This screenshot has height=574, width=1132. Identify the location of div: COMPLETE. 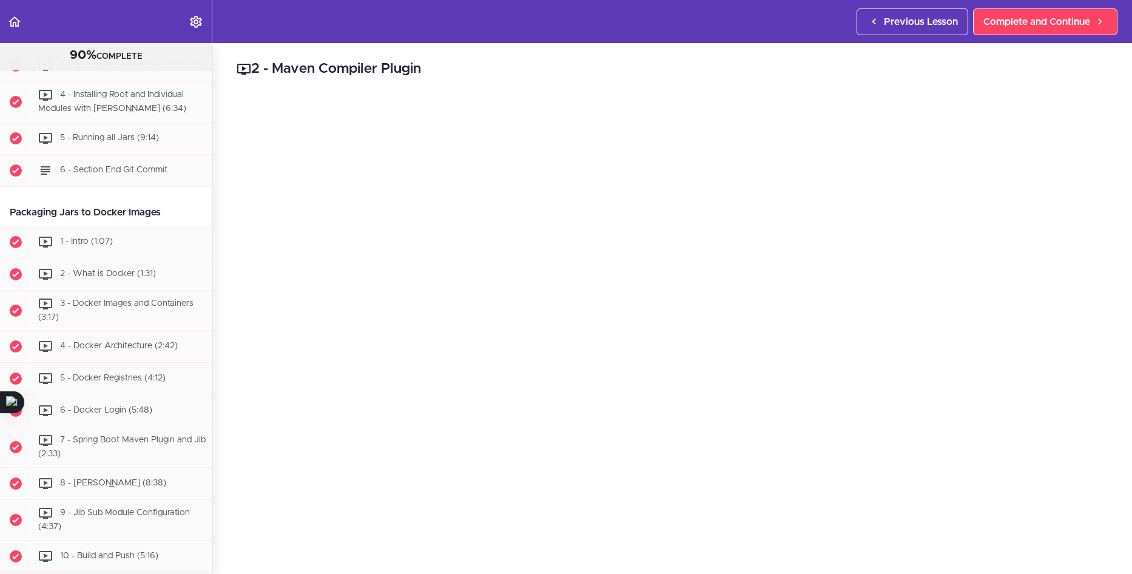
(106, 56).